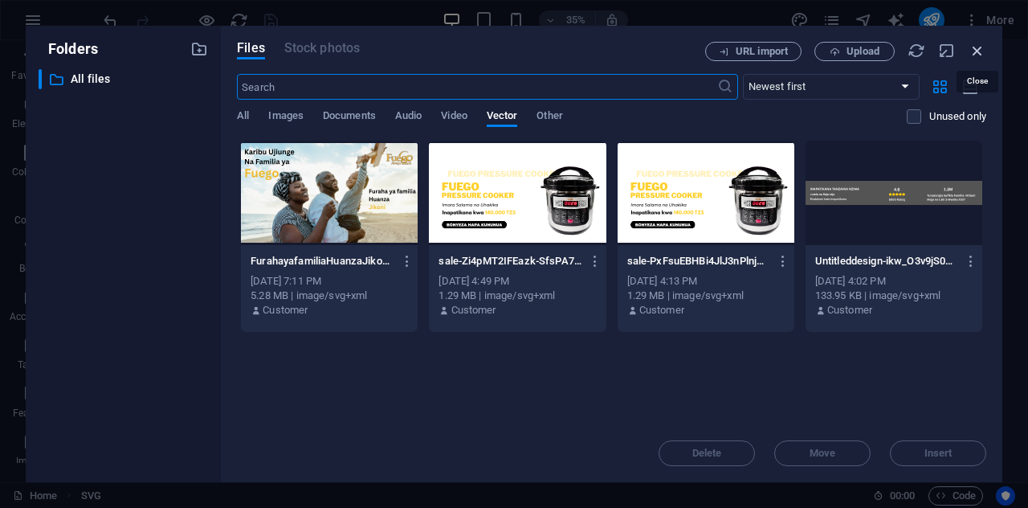  What do you see at coordinates (199, 49) in the screenshot?
I see `i: Create new folder` at bounding box center [199, 49].